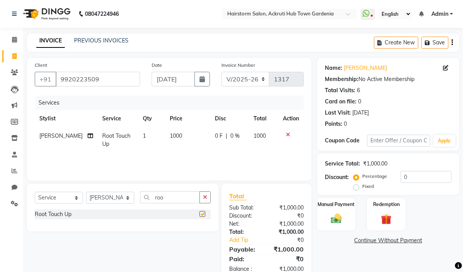 This screenshot has height=272, width=463. What do you see at coordinates (388, 79) in the screenshot?
I see `div: No Active Membership` at bounding box center [388, 79].